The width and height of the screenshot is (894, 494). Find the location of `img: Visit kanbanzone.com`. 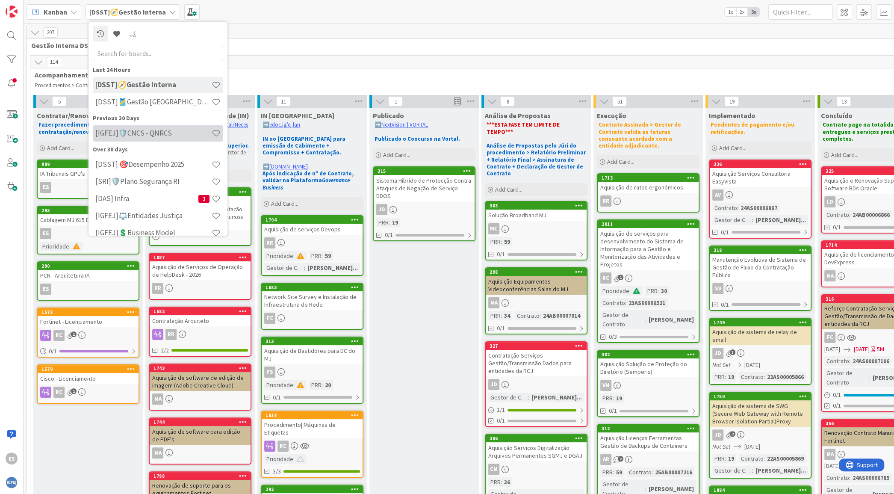

img: Visit kanbanzone.com is located at coordinates (12, 12).